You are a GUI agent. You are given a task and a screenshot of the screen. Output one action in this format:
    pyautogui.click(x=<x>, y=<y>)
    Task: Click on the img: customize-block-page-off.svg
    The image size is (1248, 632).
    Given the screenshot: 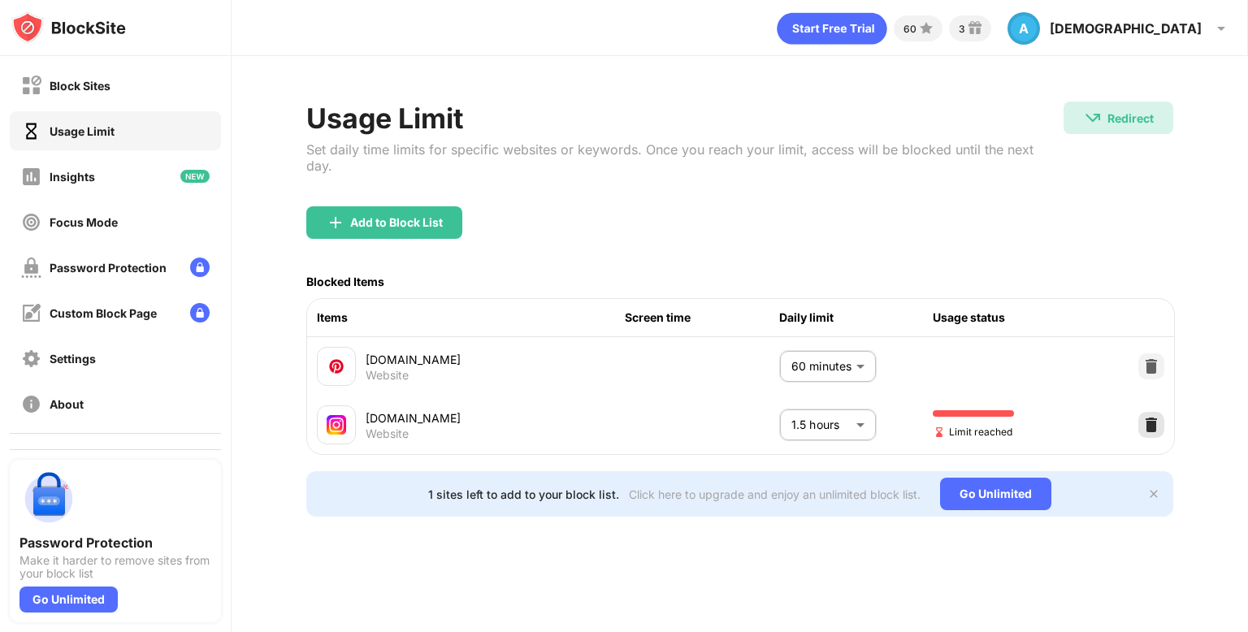 What is the action you would take?
    pyautogui.click(x=31, y=313)
    